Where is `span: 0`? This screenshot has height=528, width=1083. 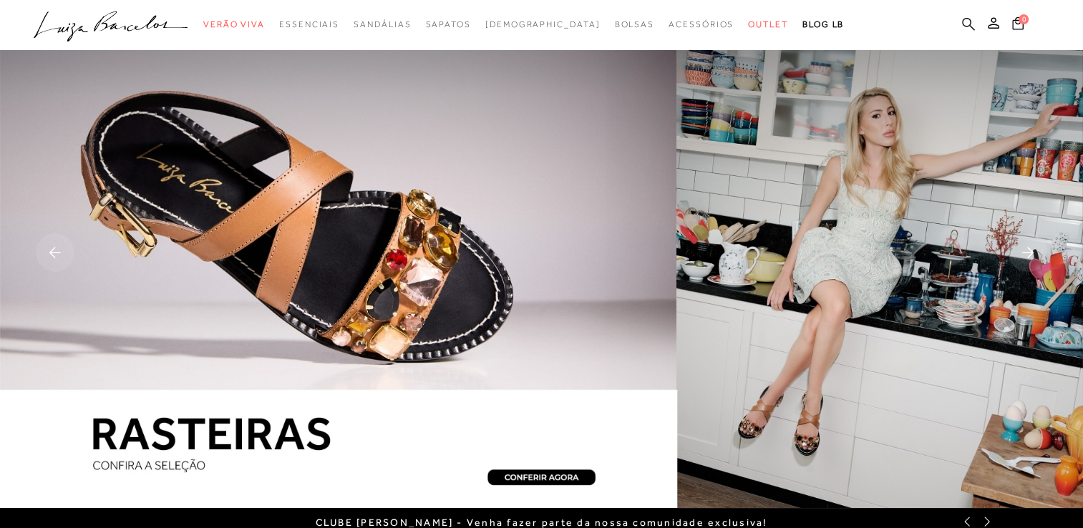 span: 0 is located at coordinates (1023, 19).